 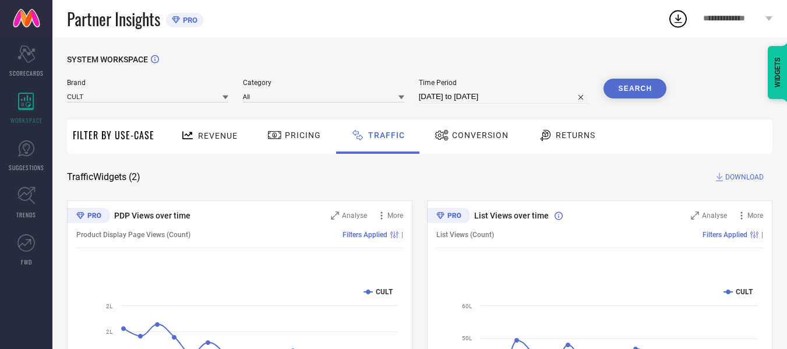 I want to click on span: Partner Insights, so click(x=114, y=19).